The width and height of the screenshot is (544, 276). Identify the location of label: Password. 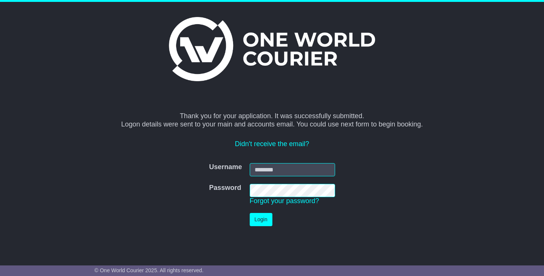
(225, 188).